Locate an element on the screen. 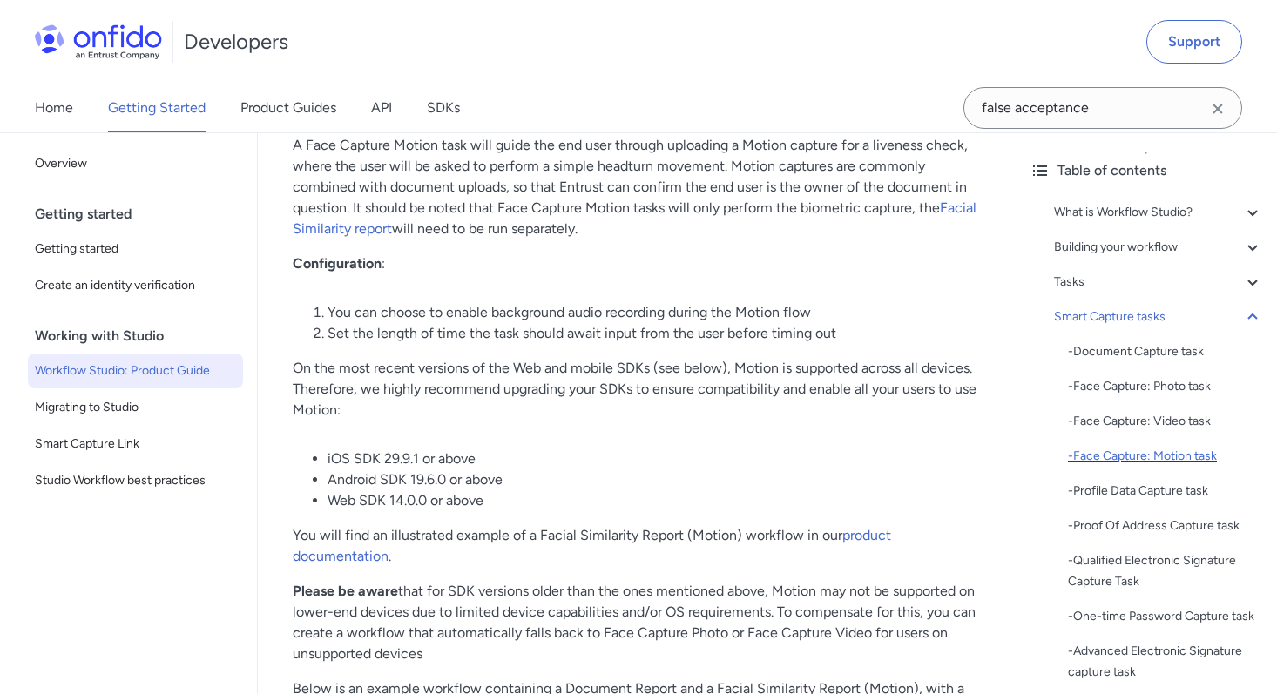 The image size is (1277, 694). li: Web SDK 14.0.0 or above is located at coordinates (654, 501).